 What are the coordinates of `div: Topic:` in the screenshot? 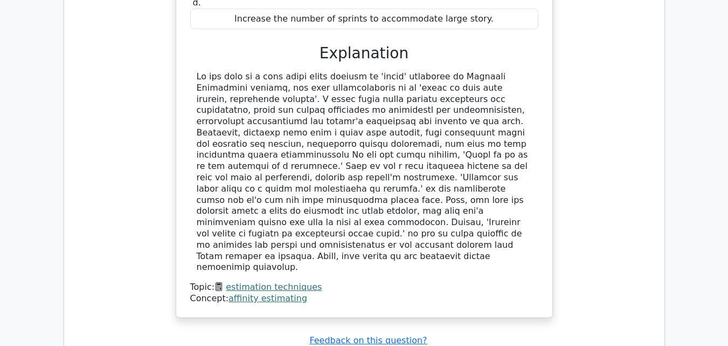 It's located at (365, 287).